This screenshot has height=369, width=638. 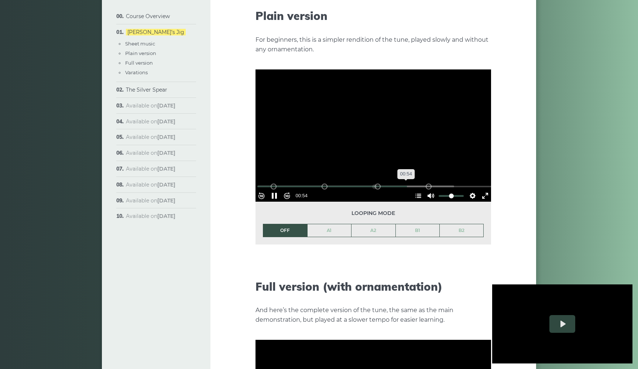 What do you see at coordinates (373, 16) in the screenshot?
I see `h2: Plain version` at bounding box center [373, 16].